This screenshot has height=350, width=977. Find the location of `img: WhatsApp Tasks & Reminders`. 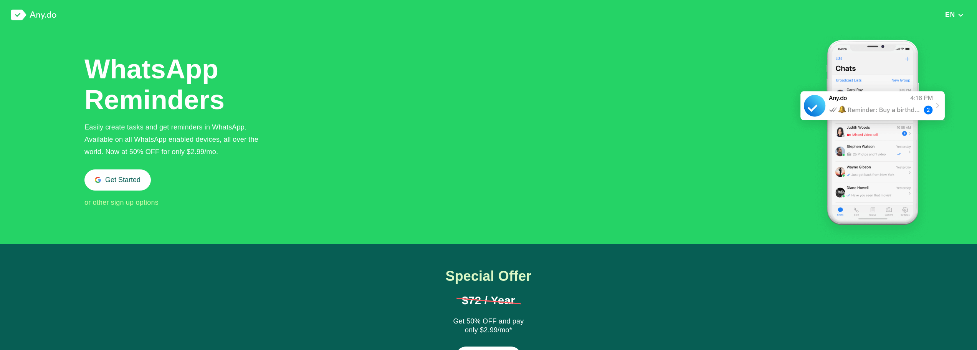

img: WhatsApp Tasks & Reminders is located at coordinates (873, 137).